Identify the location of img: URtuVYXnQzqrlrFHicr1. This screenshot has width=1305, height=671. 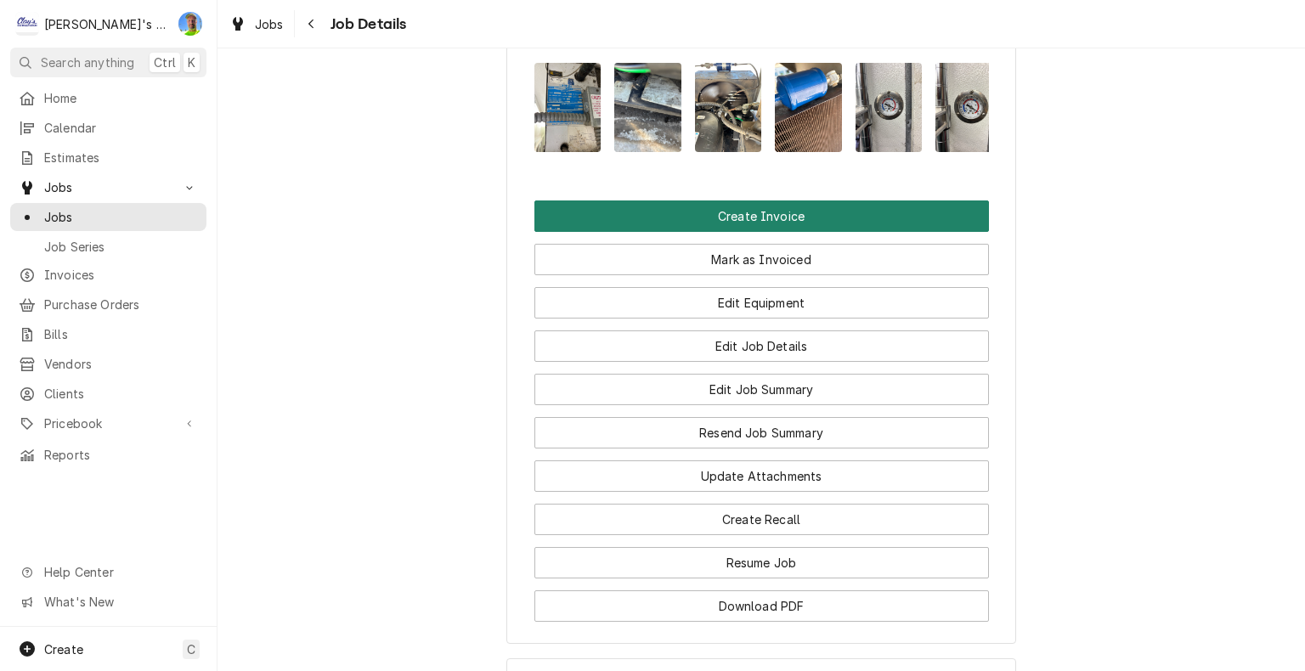
(728, 107).